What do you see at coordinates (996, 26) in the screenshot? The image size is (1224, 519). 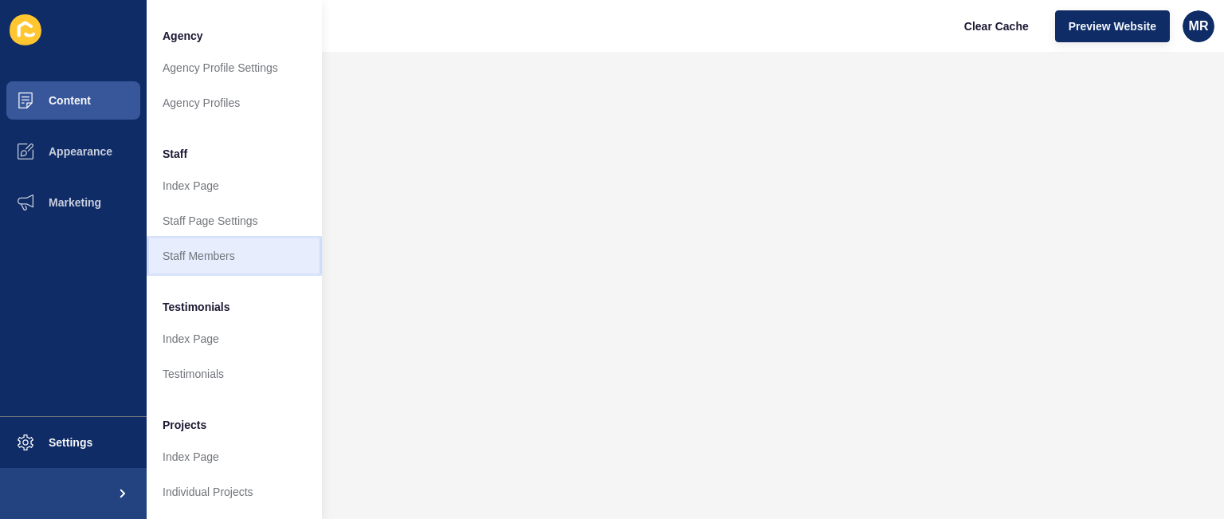 I see `button: Clear Cache` at bounding box center [996, 26].